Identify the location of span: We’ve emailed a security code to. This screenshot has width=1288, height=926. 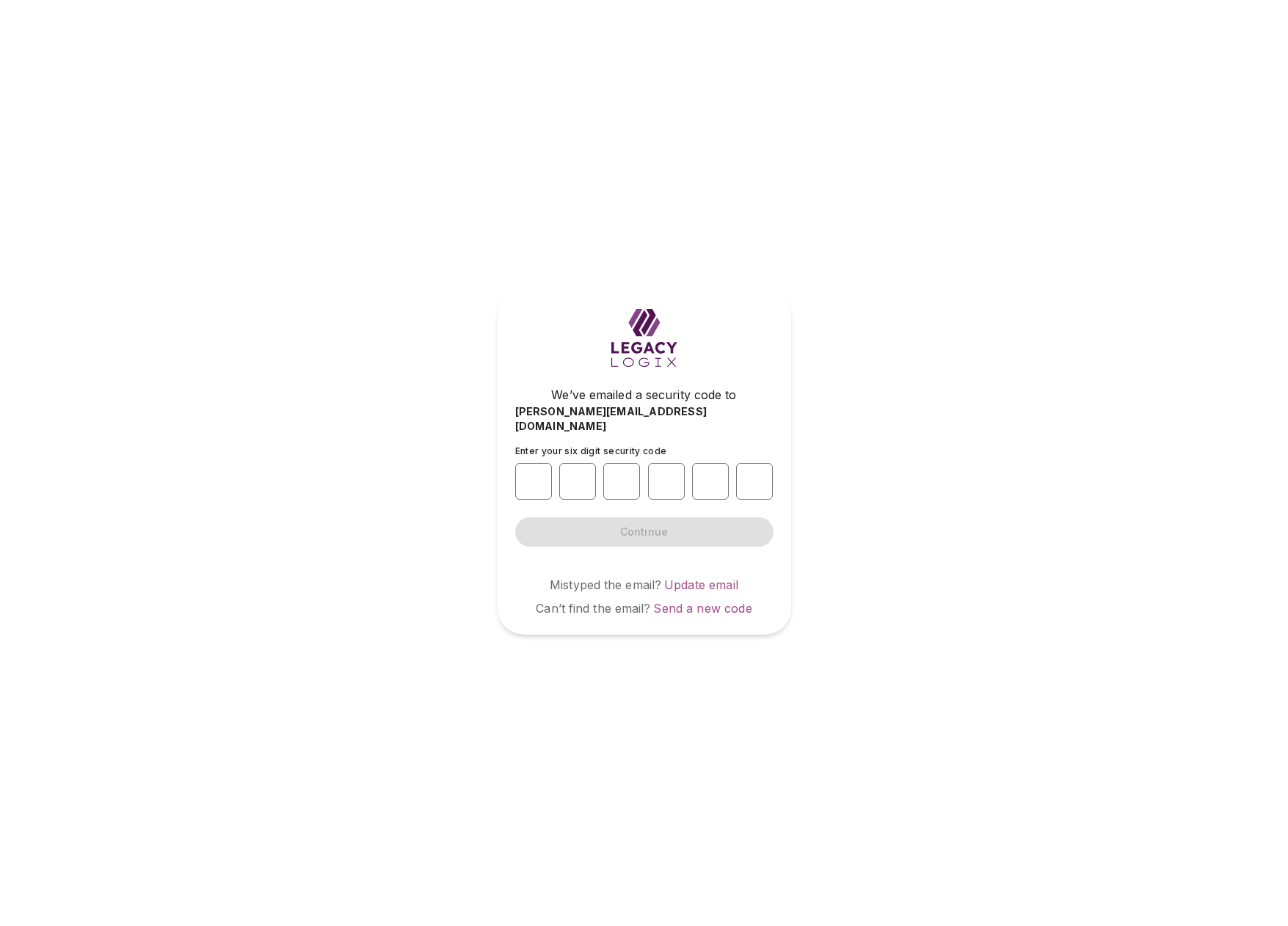
(644, 395).